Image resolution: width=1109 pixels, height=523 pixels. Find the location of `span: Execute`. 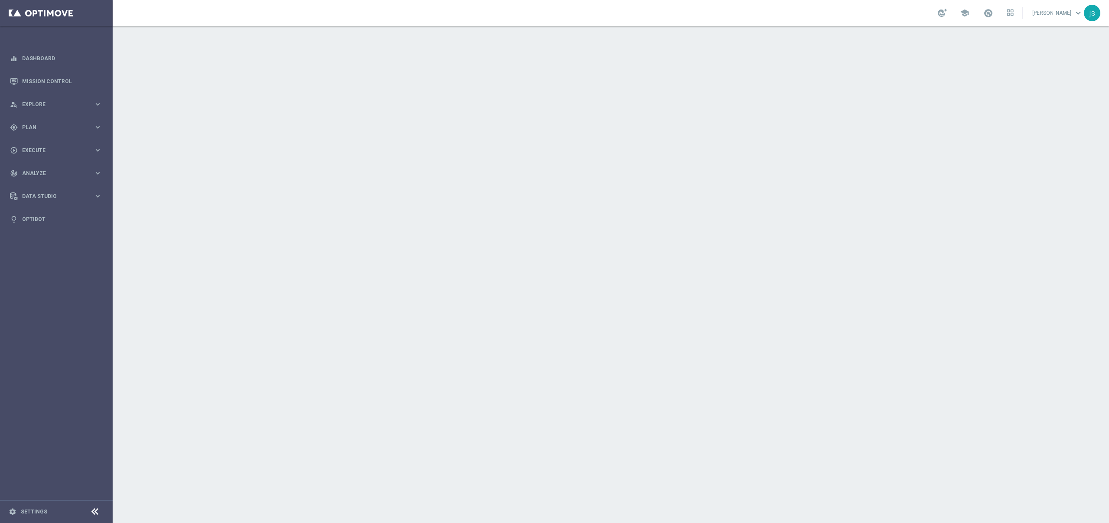

span: Execute is located at coordinates (58, 150).